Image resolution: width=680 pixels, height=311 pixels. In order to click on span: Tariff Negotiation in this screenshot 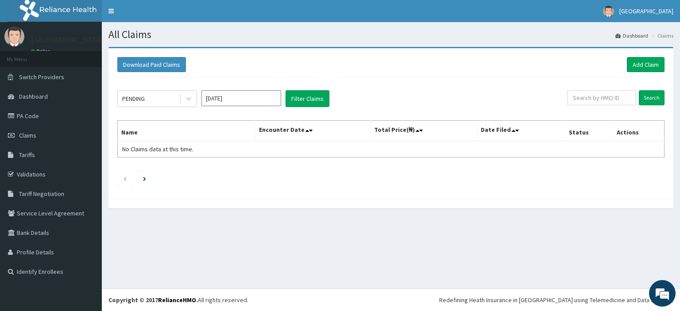, I will do `click(42, 194)`.